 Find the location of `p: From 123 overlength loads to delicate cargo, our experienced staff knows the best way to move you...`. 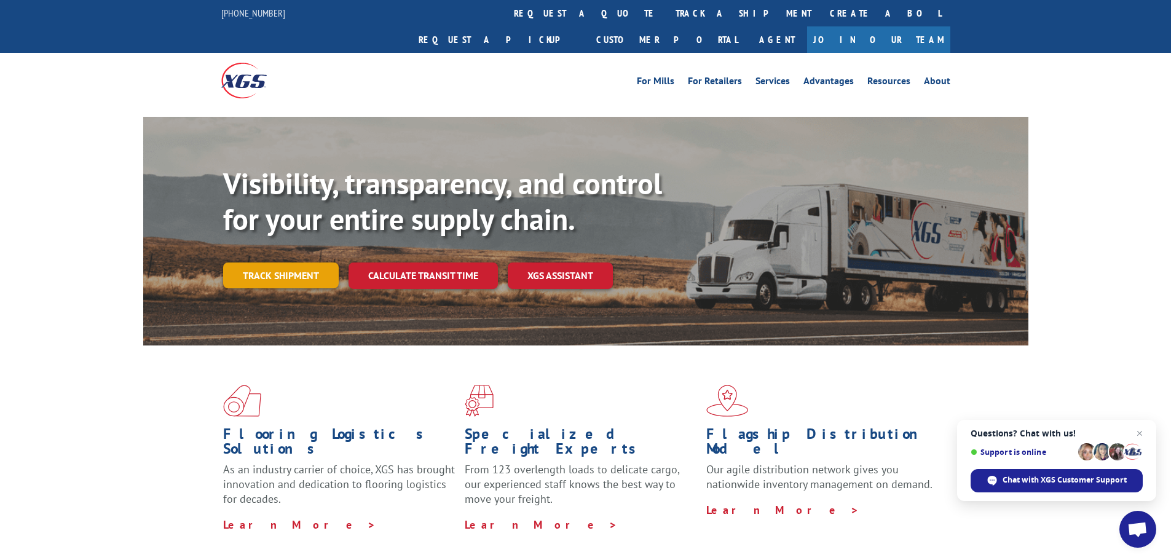

p: From 123 overlength loads to delicate cargo, our experienced staff knows the best way to move you... is located at coordinates (581, 489).